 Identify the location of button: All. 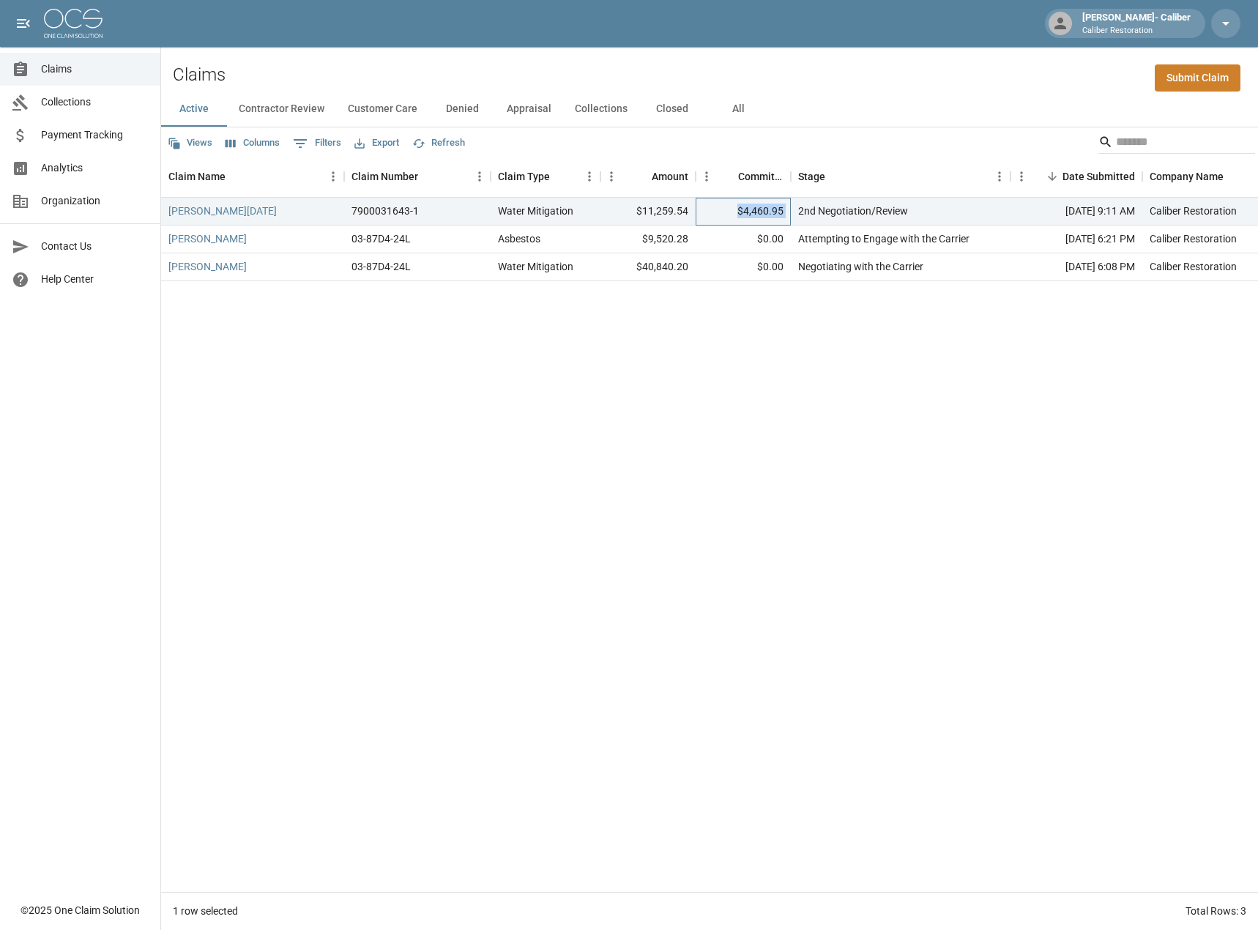
(738, 109).